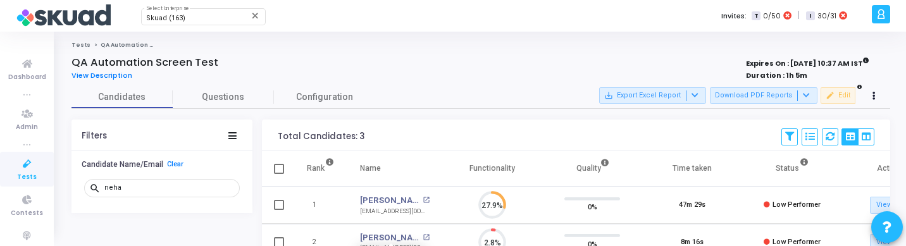 This screenshot has width=906, height=246. What do you see at coordinates (27, 127) in the screenshot?
I see `span: Admin` at bounding box center [27, 127].